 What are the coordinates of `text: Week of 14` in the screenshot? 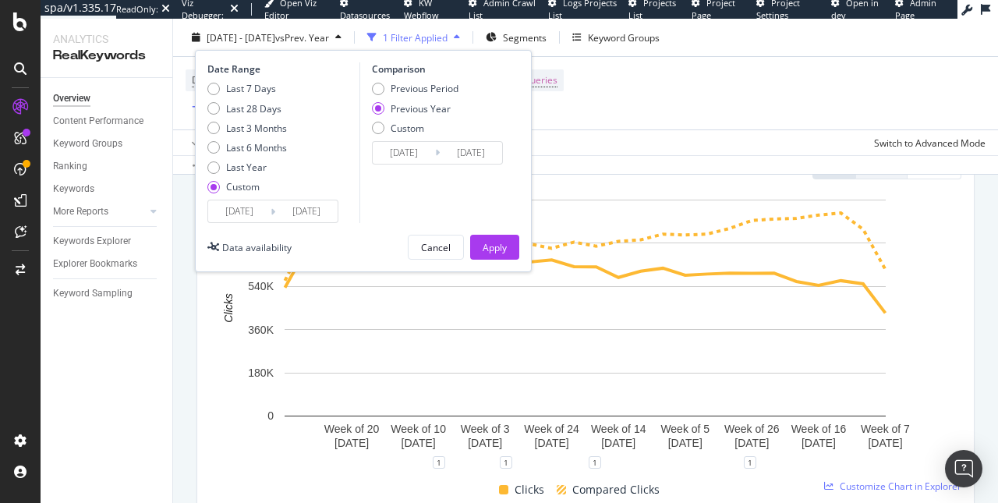 It's located at (619, 429).